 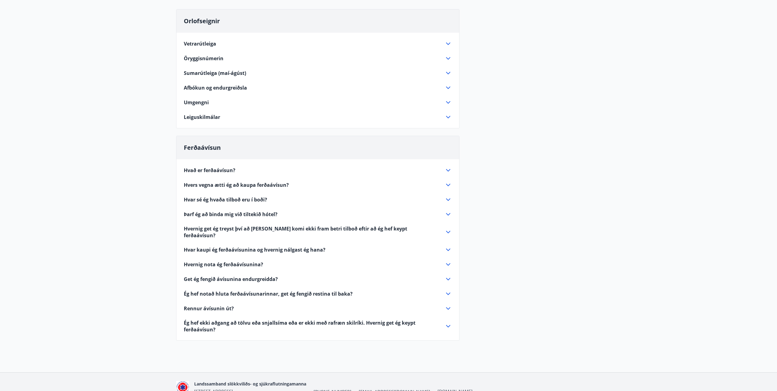 What do you see at coordinates (215, 73) in the screenshot?
I see `span: Sumarútleiga (maí-ágúst)` at bounding box center [215, 73].